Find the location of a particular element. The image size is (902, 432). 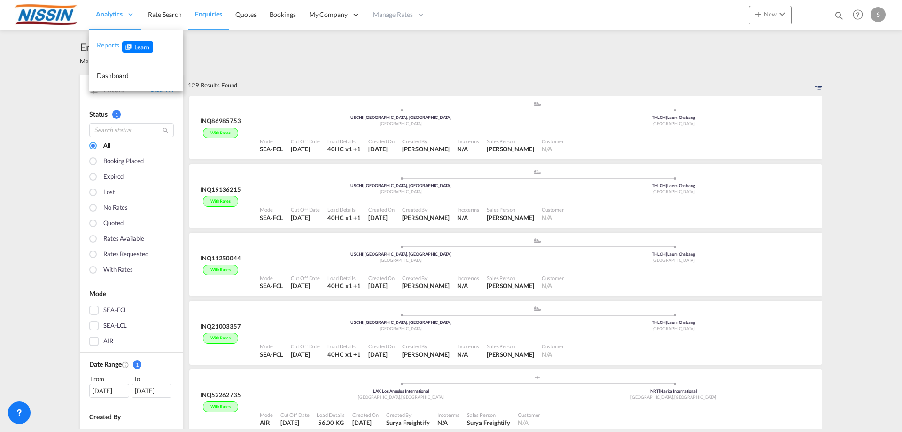

div: Rates Requested is located at coordinates (126, 255).